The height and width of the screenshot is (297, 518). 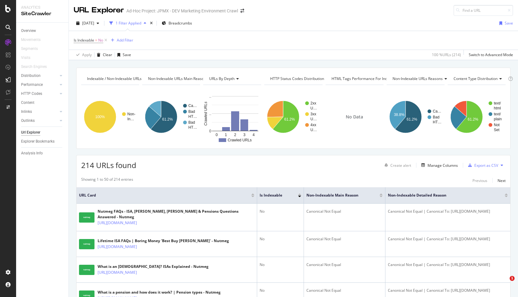 What do you see at coordinates (42, 7) in the screenshot?
I see `div: Analytics` at bounding box center [42, 7].